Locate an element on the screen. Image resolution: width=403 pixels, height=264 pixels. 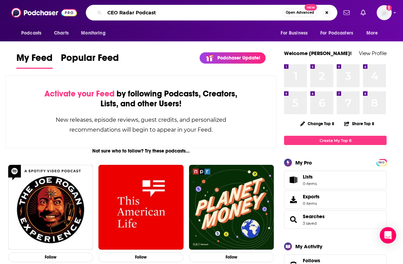
img: Podchaser - Follow, Share and Rate Podcasts is located at coordinates (44, 13).